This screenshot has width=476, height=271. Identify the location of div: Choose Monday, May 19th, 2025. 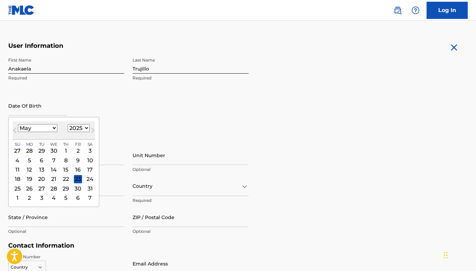
(30, 179).